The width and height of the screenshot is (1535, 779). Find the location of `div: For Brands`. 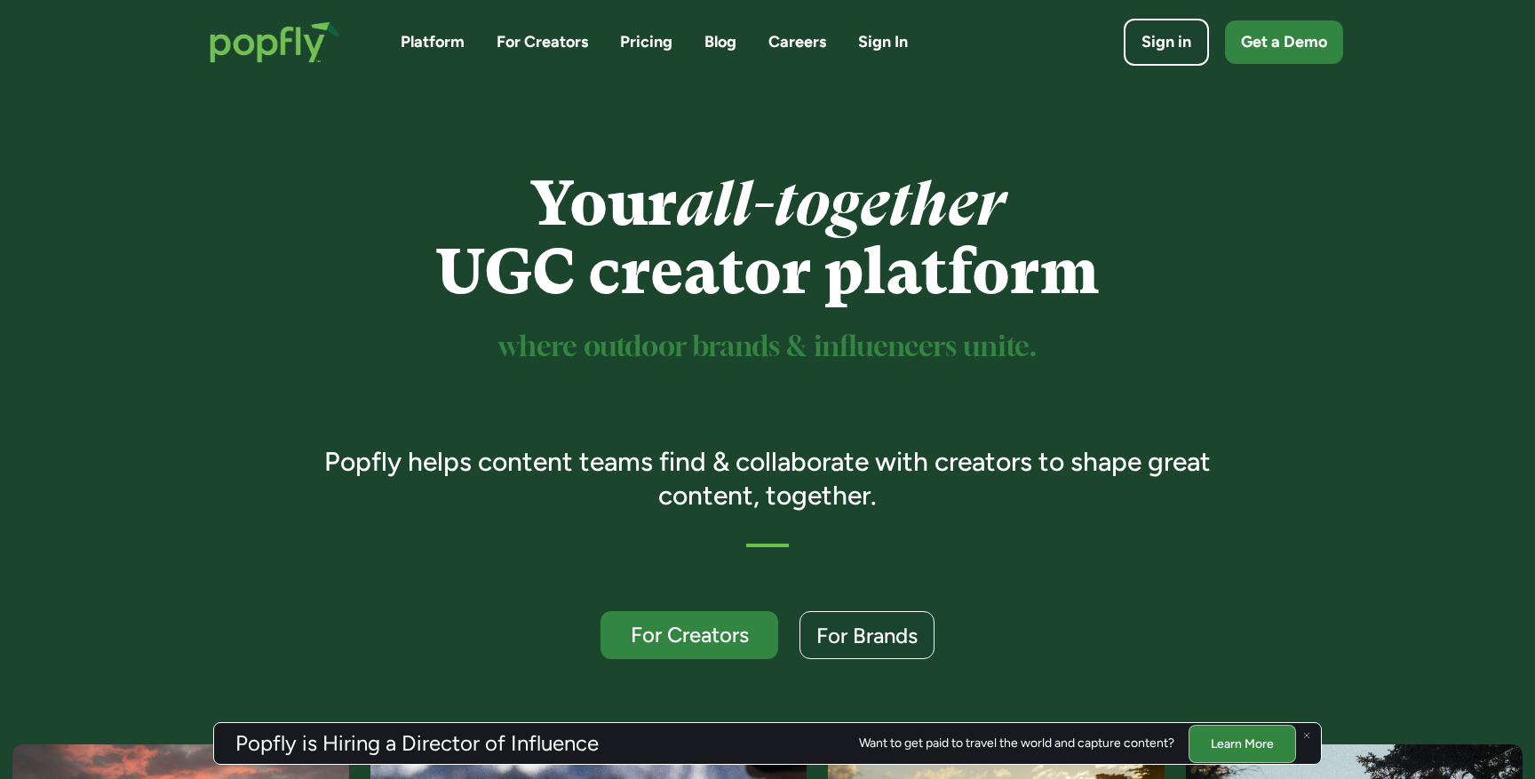

div: For Brands is located at coordinates (867, 635).